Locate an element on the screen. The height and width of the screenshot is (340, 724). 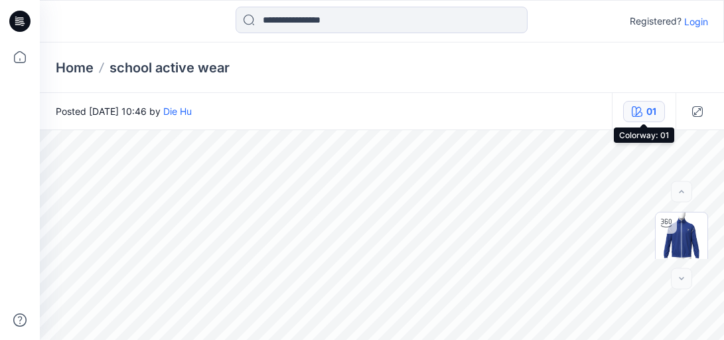
p: Login is located at coordinates (696, 21).